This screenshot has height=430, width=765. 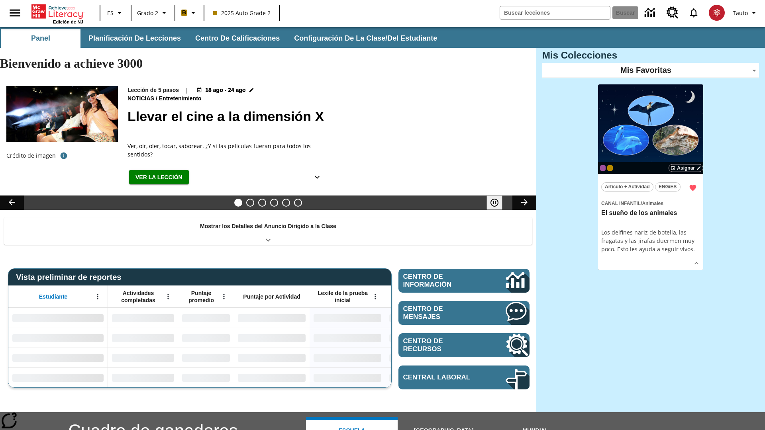 What do you see at coordinates (286, 203) in the screenshot?
I see `button: Diapositiva 5 ¿Cuál es la gran idea?` at bounding box center [286, 203].